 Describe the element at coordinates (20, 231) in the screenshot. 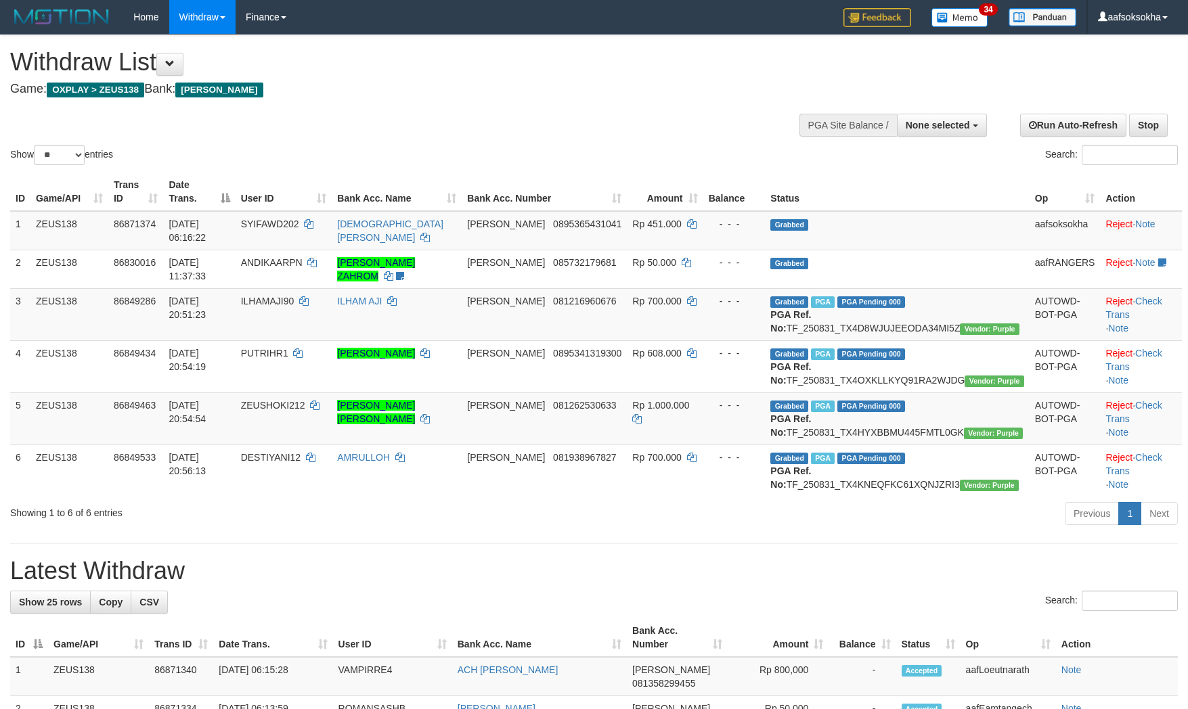

I see `td: 1` at that location.